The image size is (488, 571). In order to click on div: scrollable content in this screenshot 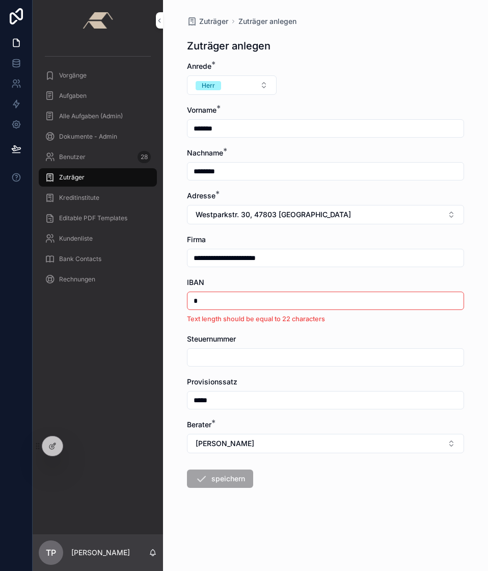, I will do `click(98, 171)`.